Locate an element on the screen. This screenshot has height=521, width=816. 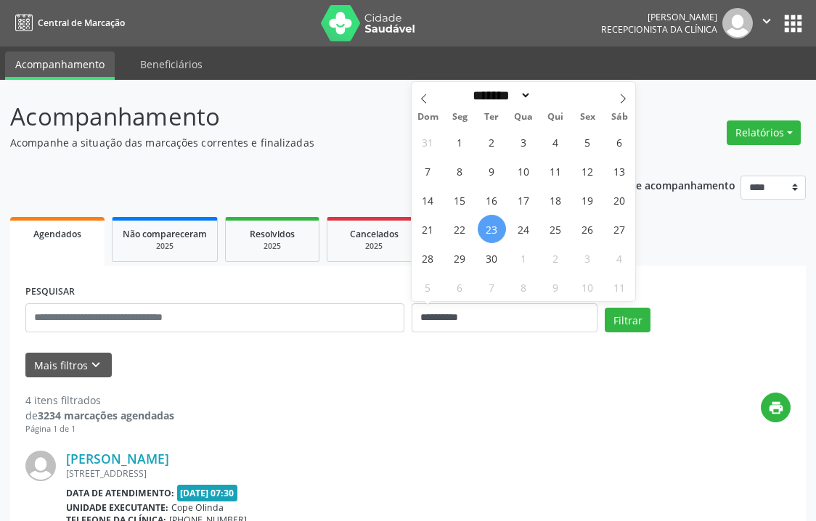
p: Acompanhe a situação das marcações correntes e finalizadas is located at coordinates (288, 142).